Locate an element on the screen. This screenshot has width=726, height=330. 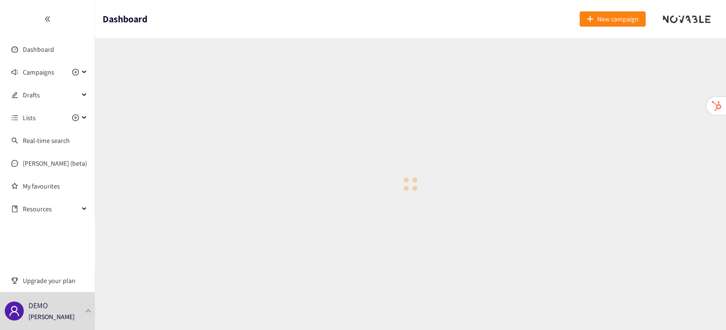
button: plusNew campaign is located at coordinates (612, 19).